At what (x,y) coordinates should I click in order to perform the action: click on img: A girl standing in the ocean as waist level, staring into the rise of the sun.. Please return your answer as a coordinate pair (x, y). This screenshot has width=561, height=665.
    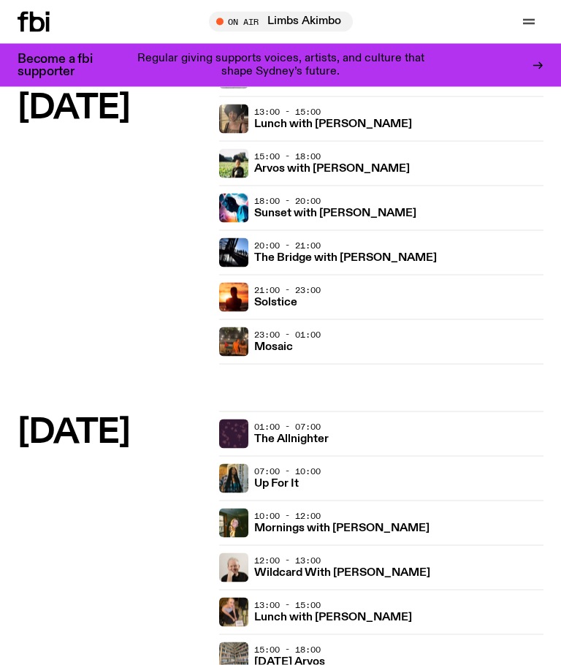
    Looking at the image, I should click on (234, 297).